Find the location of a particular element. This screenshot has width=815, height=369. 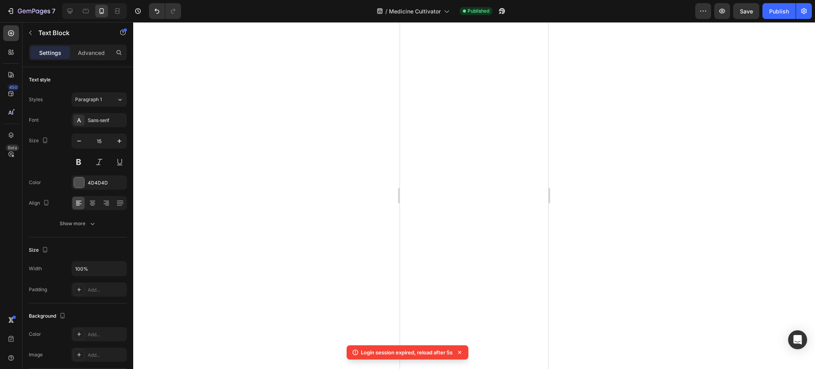

p: Text Block is located at coordinates (72, 33).